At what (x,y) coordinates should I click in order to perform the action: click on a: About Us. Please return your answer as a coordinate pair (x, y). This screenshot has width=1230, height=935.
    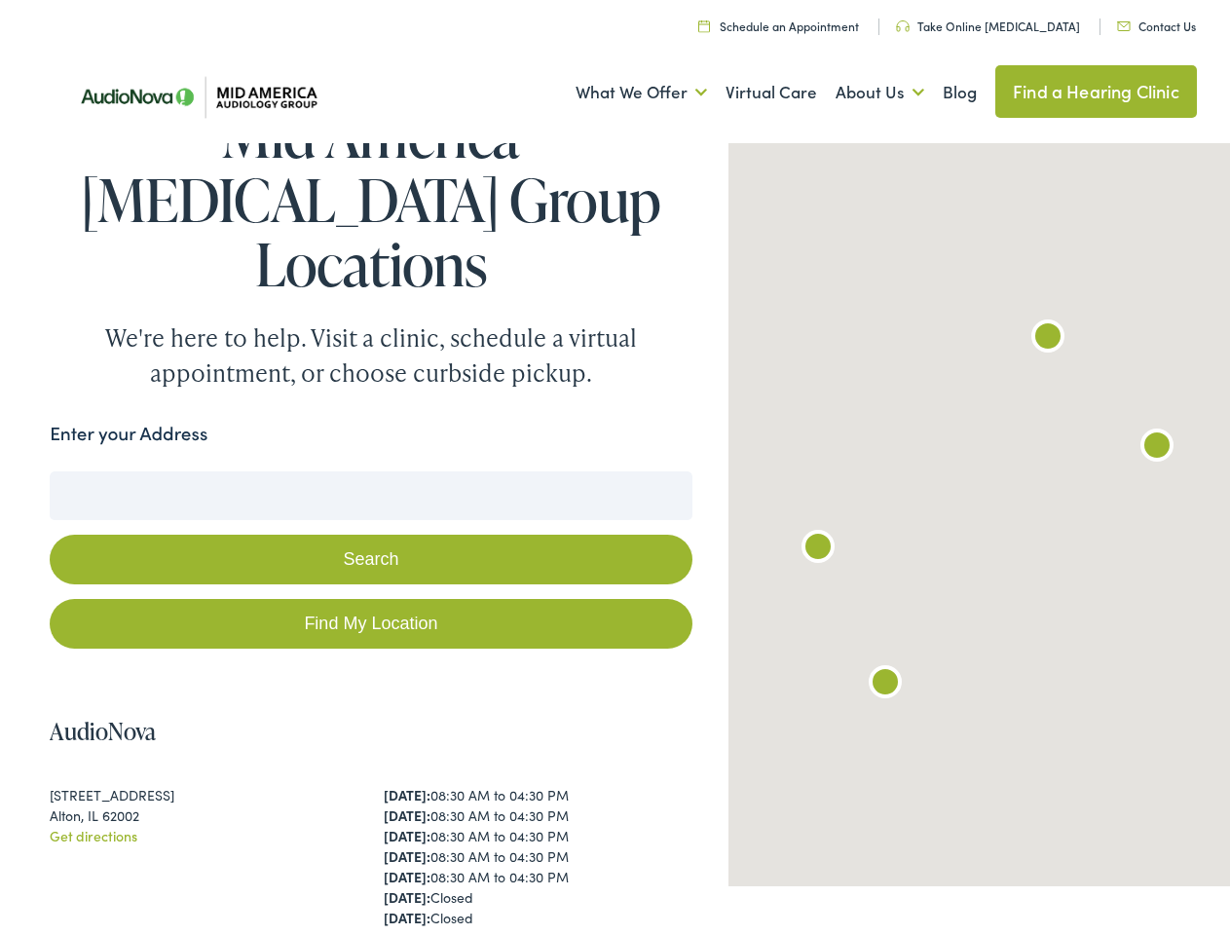
    Looking at the image, I should click on (879, 87).